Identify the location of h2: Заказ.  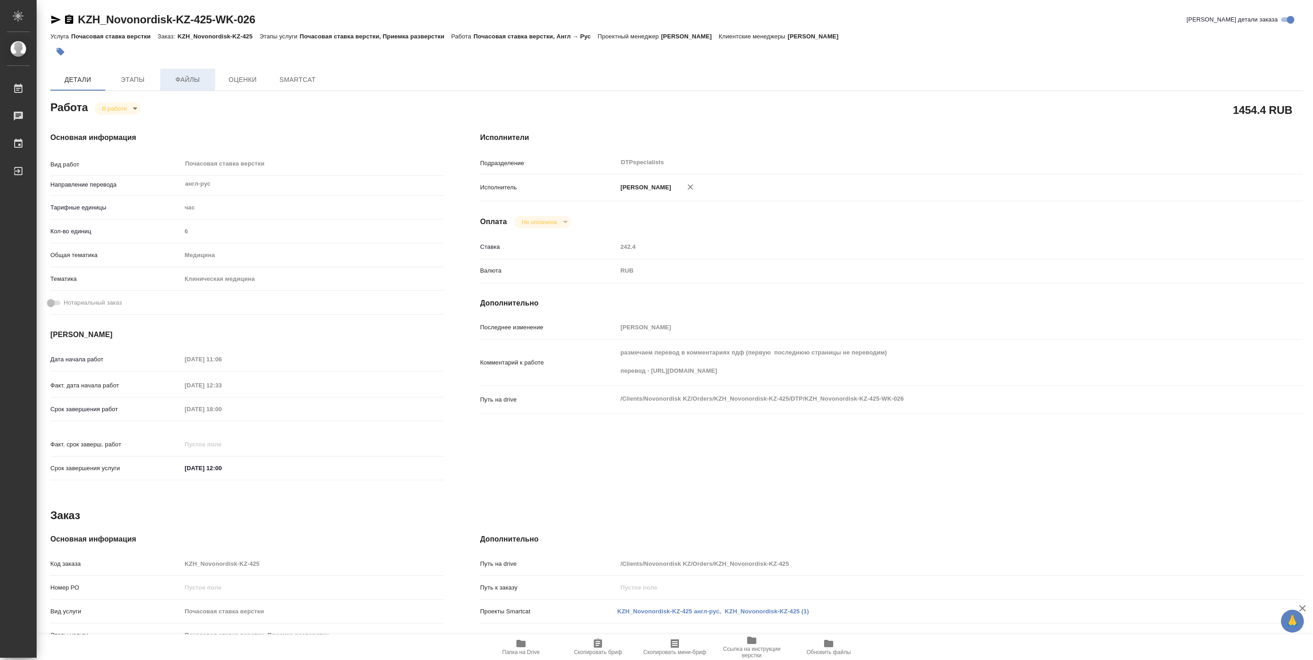
(65, 516).